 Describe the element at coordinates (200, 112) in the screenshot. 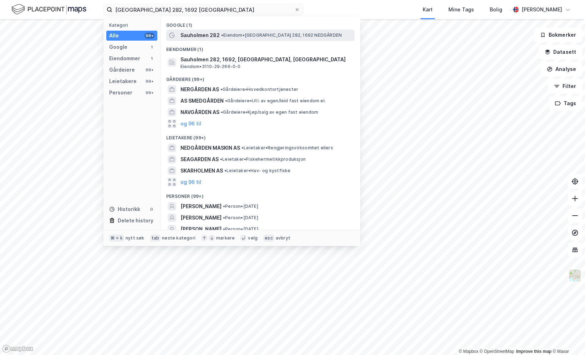

I see `span: NAVGÅRDEN AS` at that location.